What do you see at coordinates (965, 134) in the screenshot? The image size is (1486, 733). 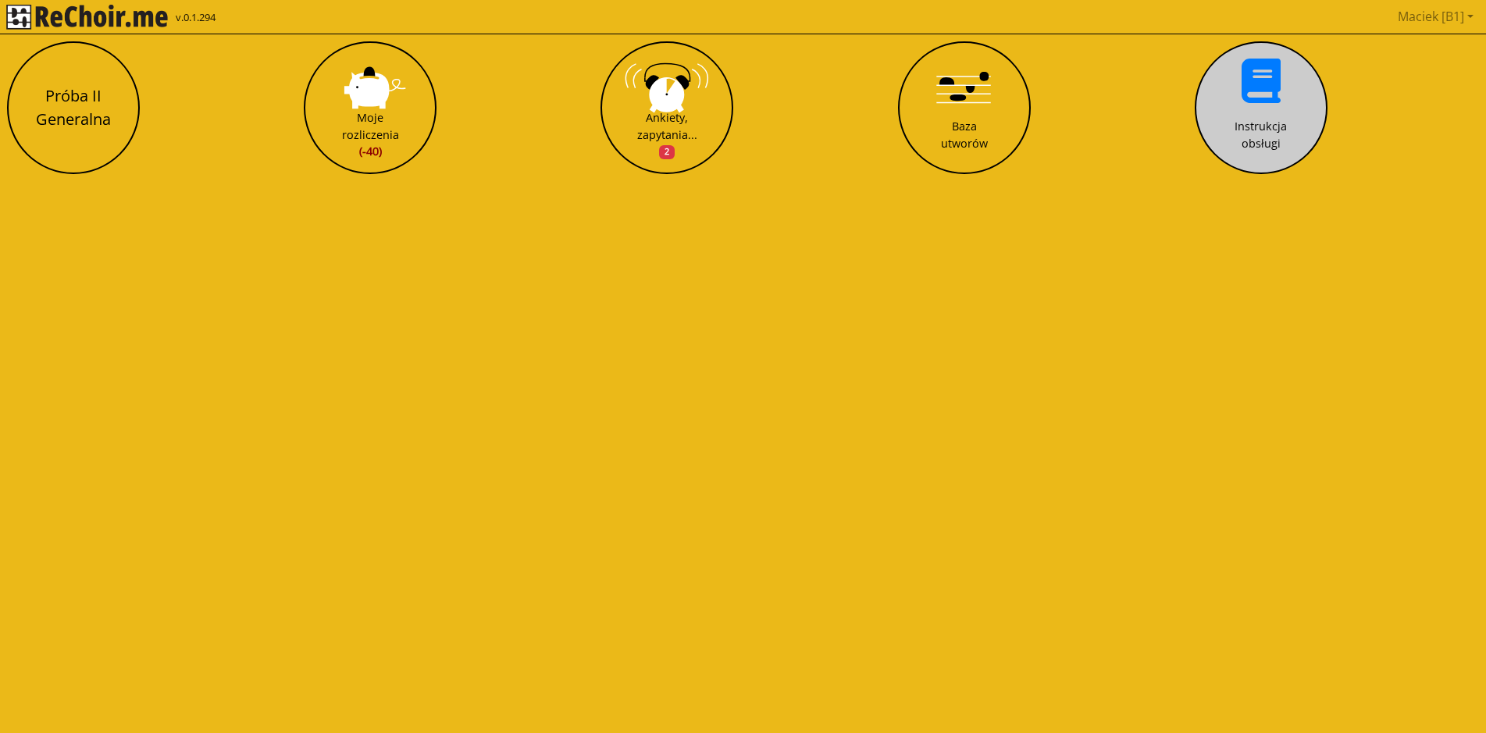 I see `div: Baza utworów` at bounding box center [965, 134].